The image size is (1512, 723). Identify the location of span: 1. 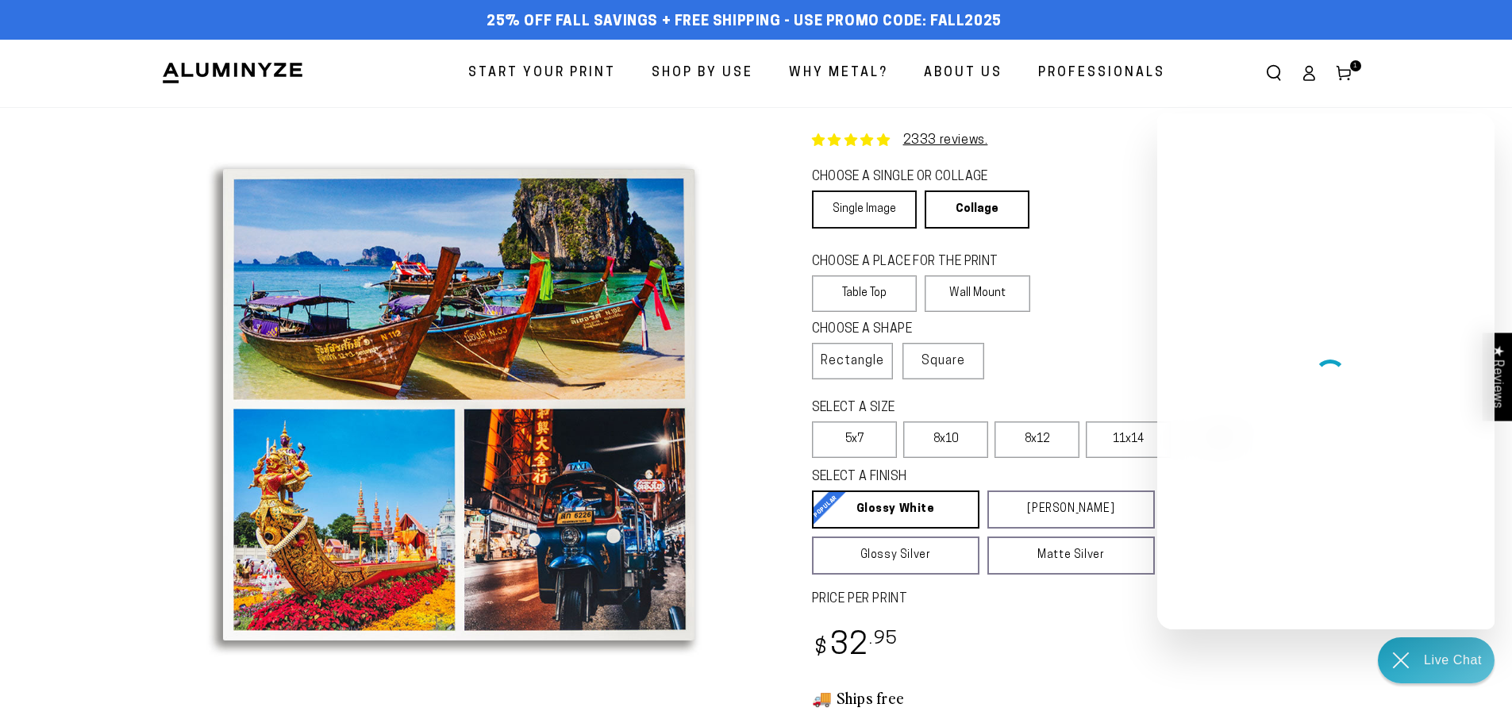
(1356, 66).